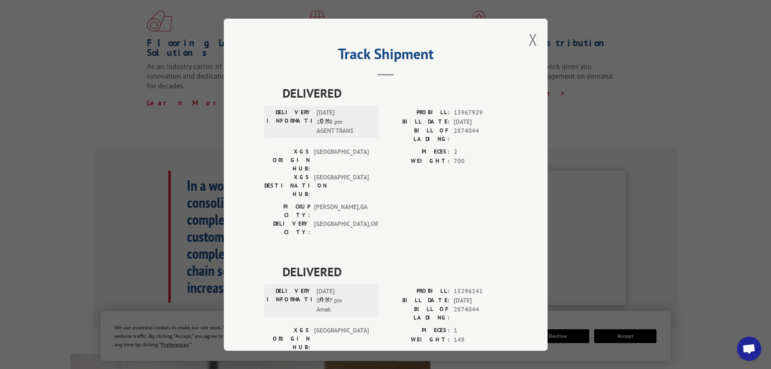 The width and height of the screenshot is (771, 369). I want to click on span: 13967929, so click(481, 113).